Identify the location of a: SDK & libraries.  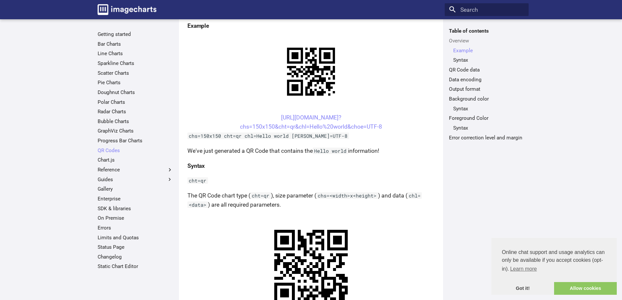
(135, 209).